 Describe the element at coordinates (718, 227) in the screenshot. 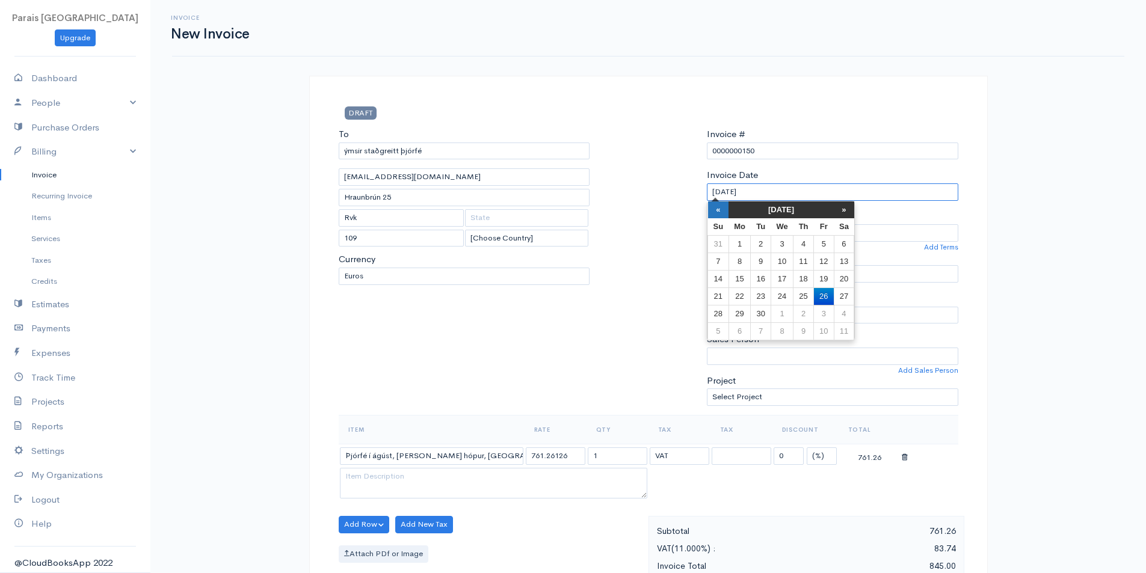

I see `th: Su` at that location.